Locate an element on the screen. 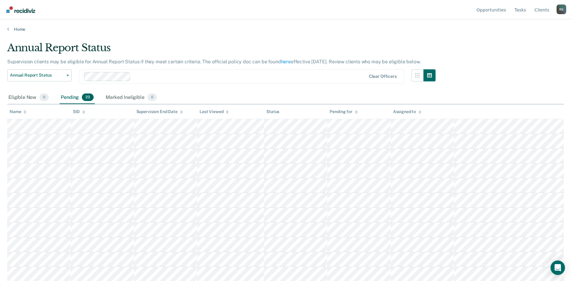  div: Supervision End Date is located at coordinates (160, 111).